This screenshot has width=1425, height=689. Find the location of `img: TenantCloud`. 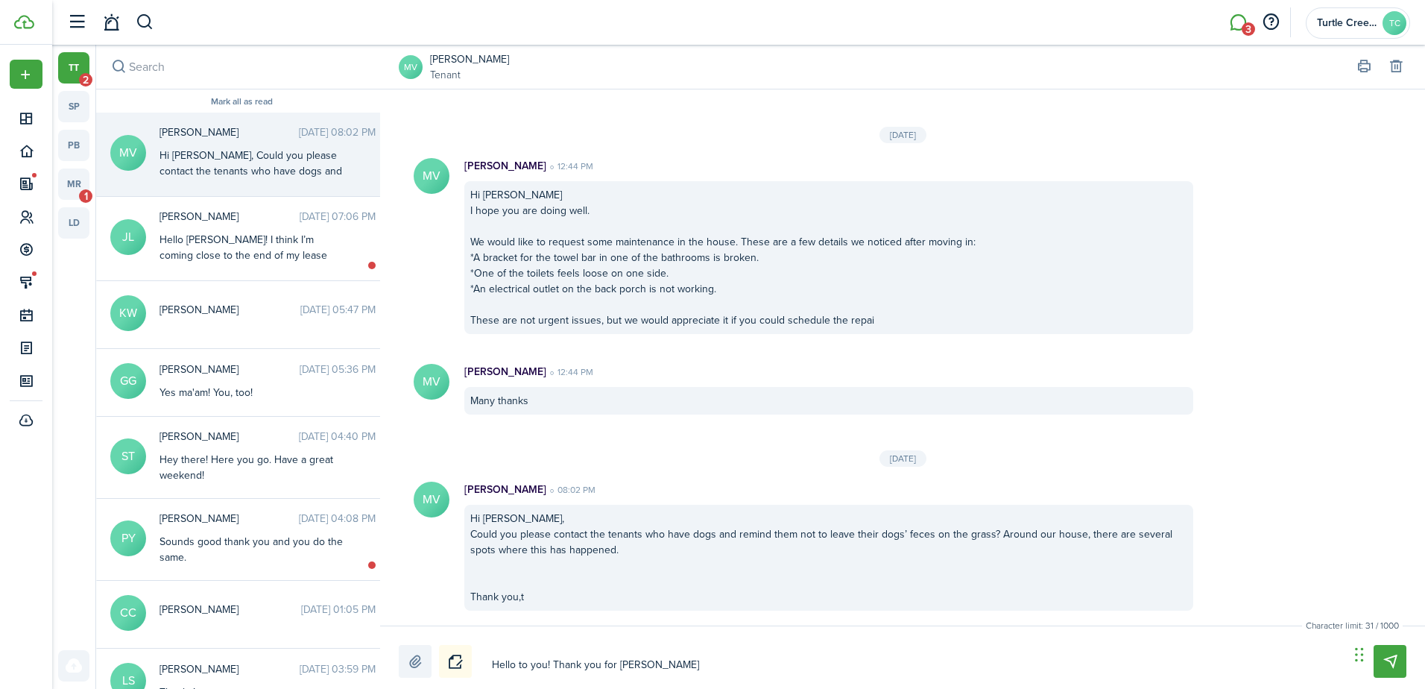

img: TenantCloud is located at coordinates (24, 22).